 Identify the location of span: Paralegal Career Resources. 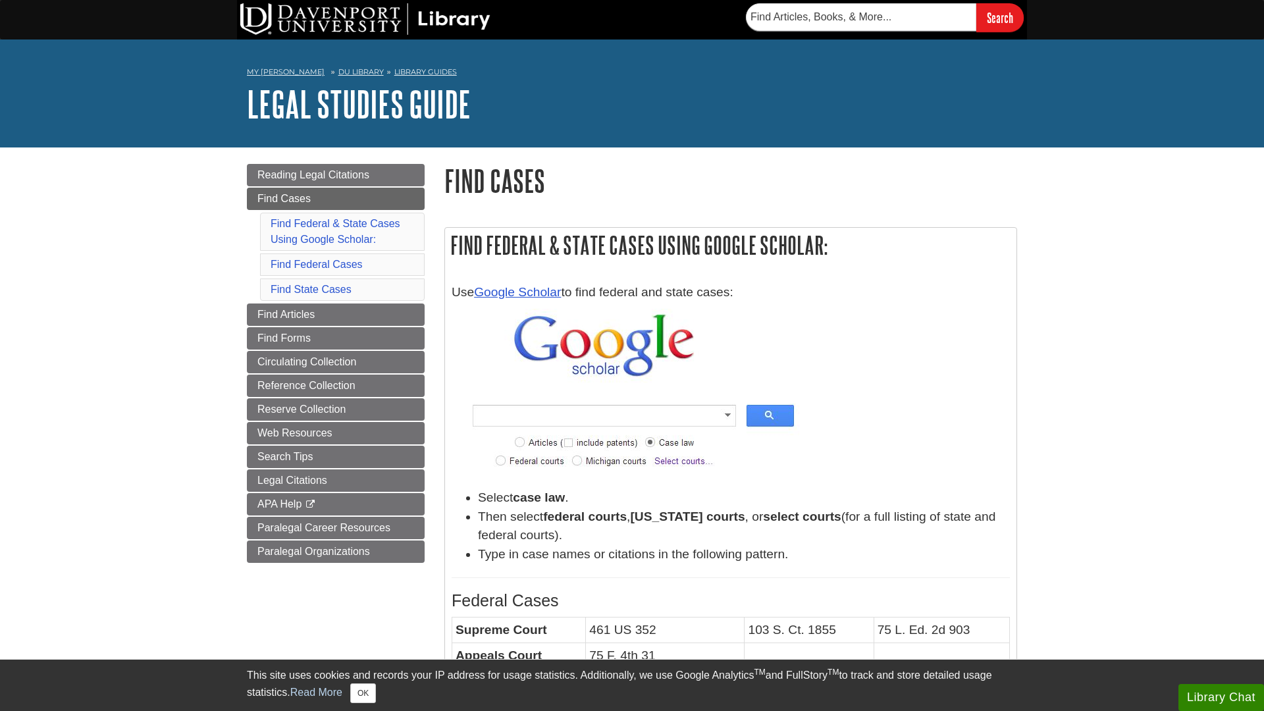
(324, 527).